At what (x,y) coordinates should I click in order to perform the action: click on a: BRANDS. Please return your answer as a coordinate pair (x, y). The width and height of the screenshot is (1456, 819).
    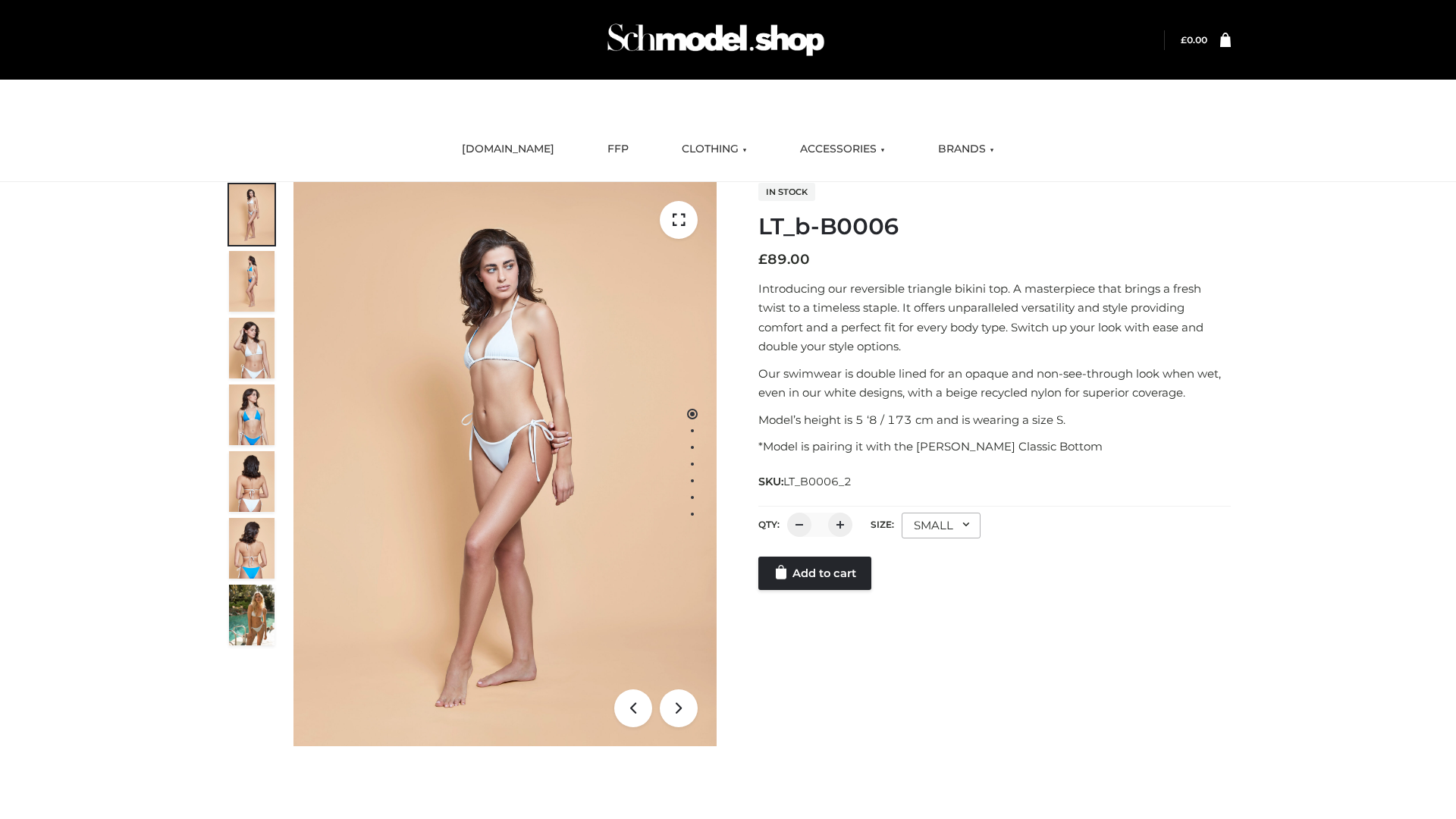
    Looking at the image, I should click on (966, 149).